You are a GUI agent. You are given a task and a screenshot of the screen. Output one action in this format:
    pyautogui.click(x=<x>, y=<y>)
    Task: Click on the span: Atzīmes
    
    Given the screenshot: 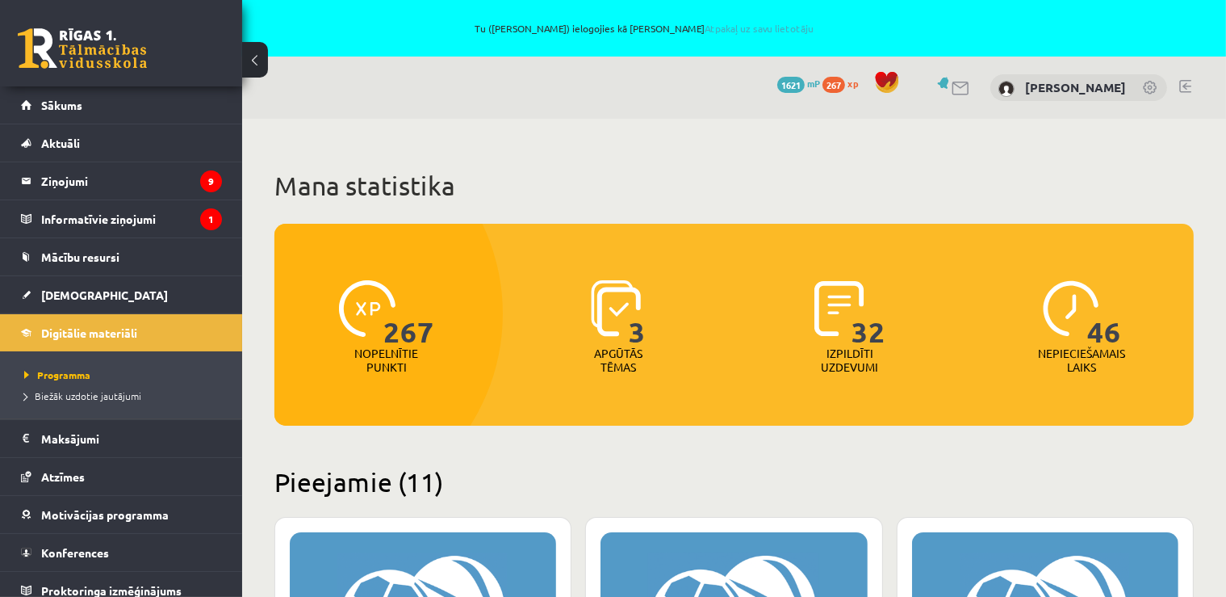 What is the action you would take?
    pyautogui.click(x=63, y=476)
    